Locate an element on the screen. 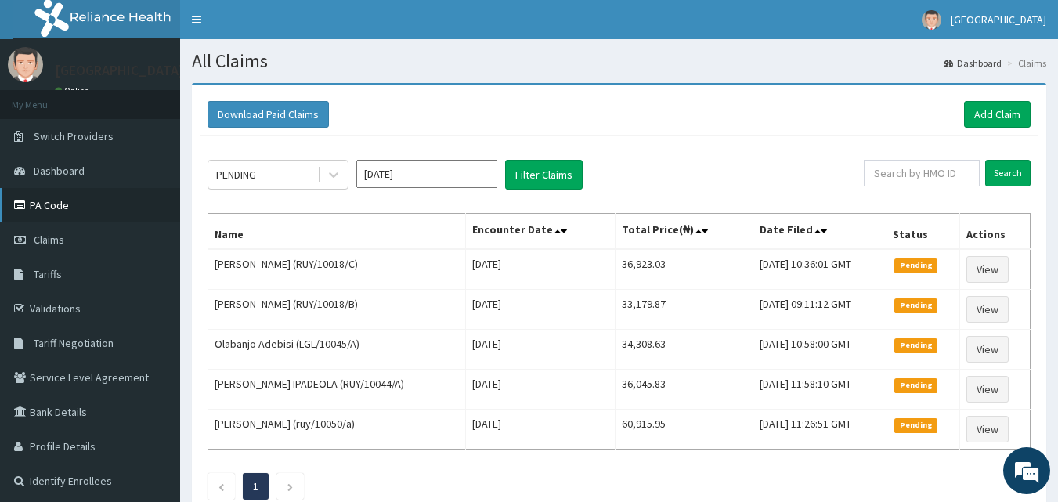  td: 36,923.03 is located at coordinates (684, 269).